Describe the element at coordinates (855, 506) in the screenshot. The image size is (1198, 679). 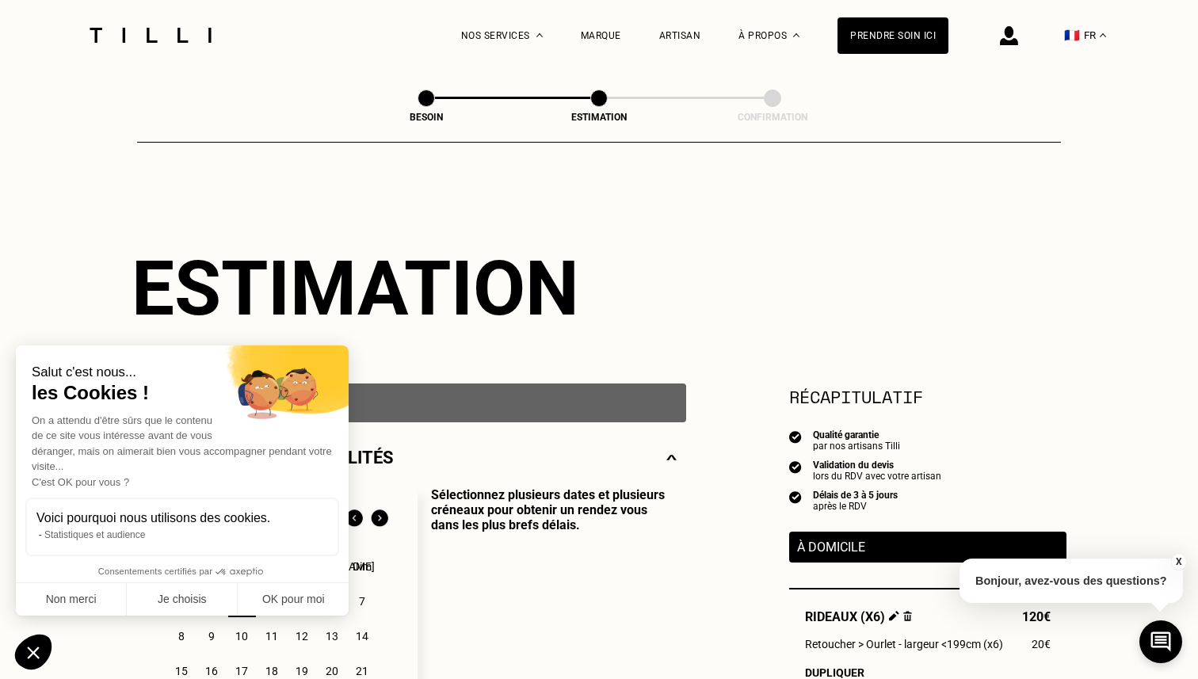
I see `div: après le RDV` at that location.